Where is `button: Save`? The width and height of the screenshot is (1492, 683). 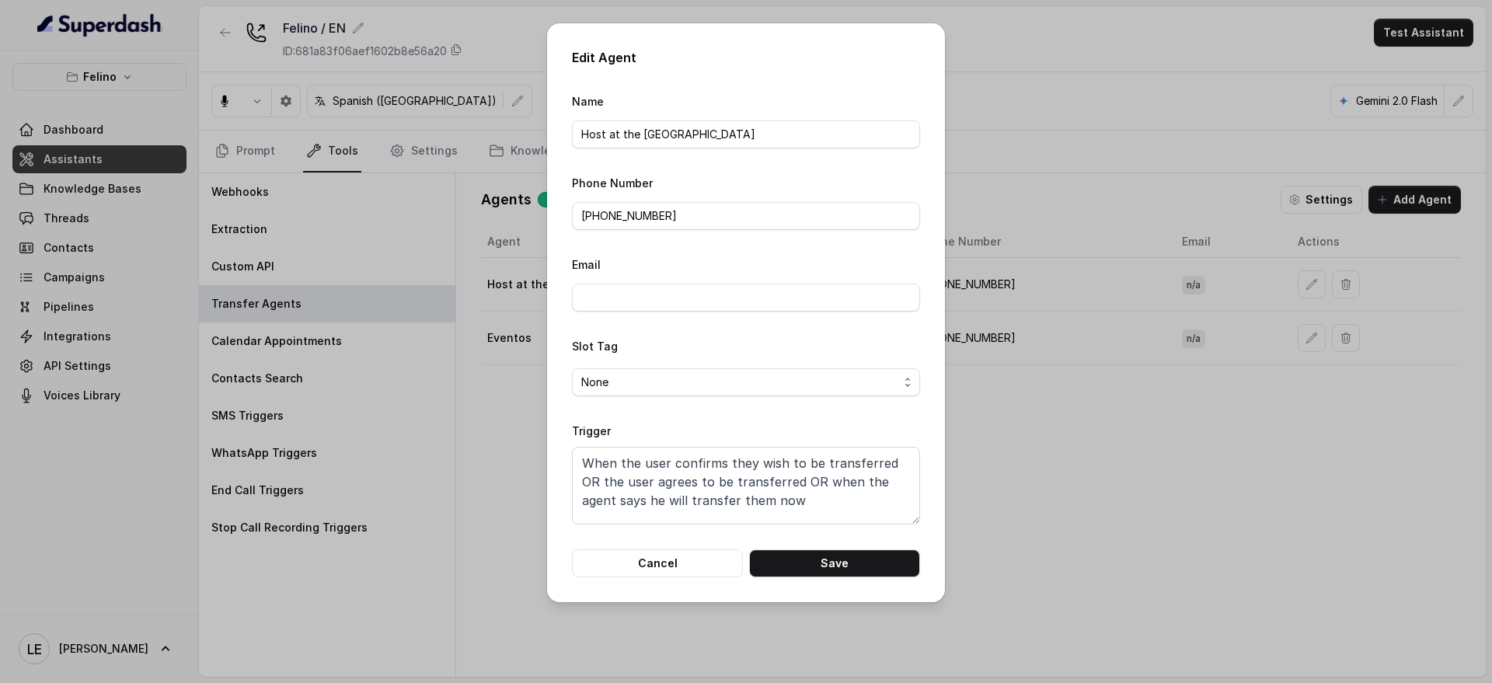 button: Save is located at coordinates (835, 564).